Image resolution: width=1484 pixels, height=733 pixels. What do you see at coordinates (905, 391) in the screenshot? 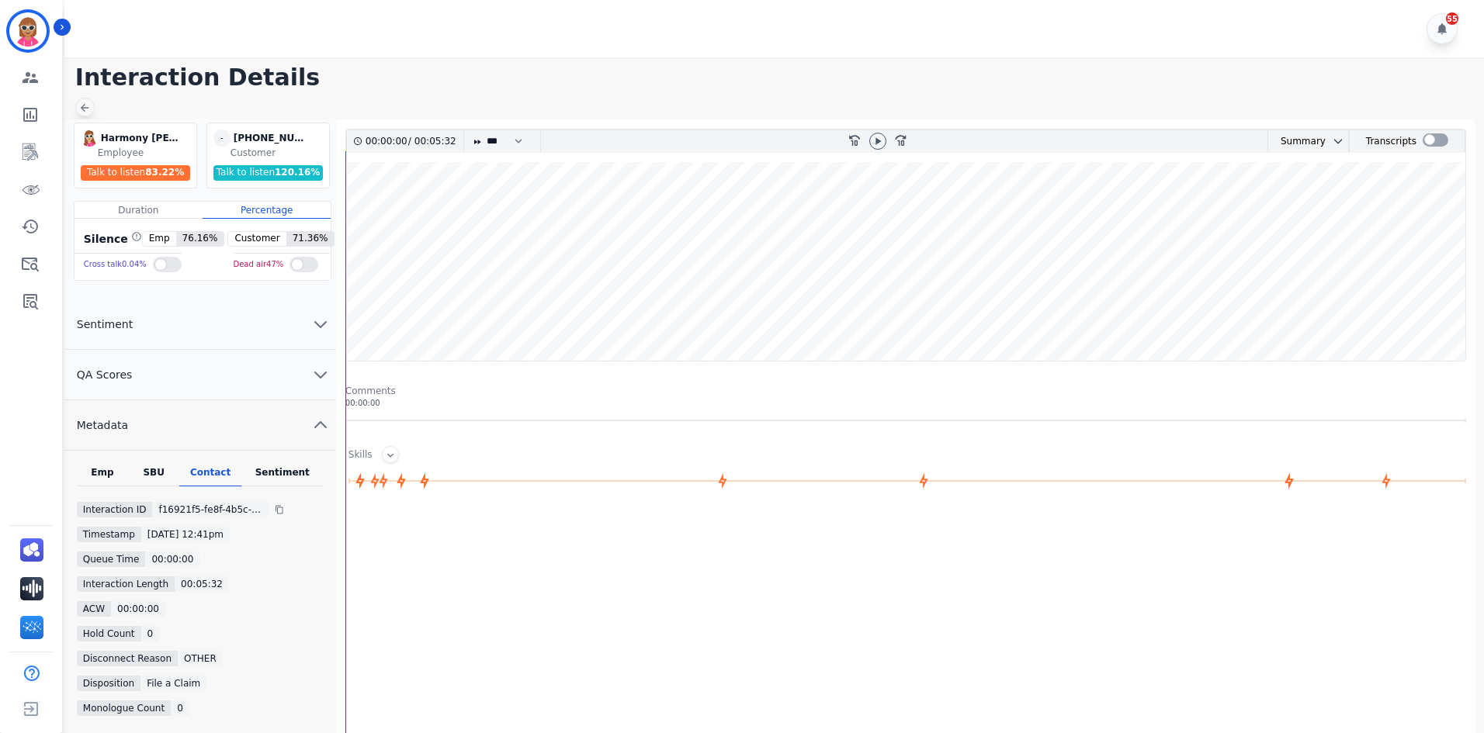
I see `div: Comments` at bounding box center [905, 391].